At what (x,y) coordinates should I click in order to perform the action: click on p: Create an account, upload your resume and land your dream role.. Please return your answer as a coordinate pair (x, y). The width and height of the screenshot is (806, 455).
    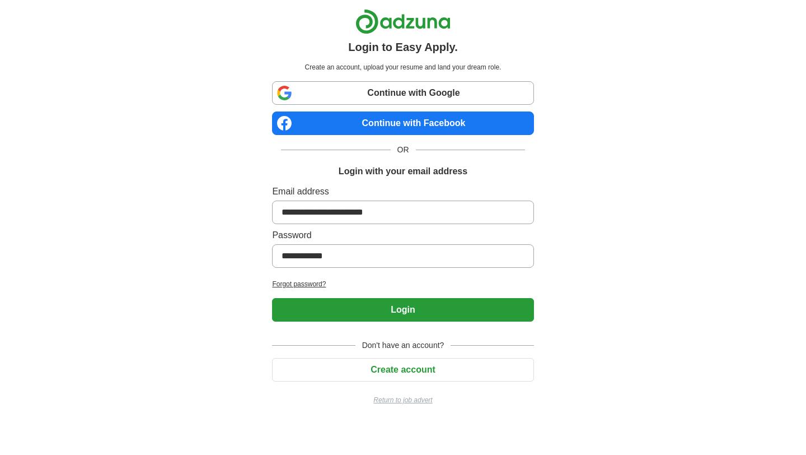
    Looking at the image, I should click on (403, 67).